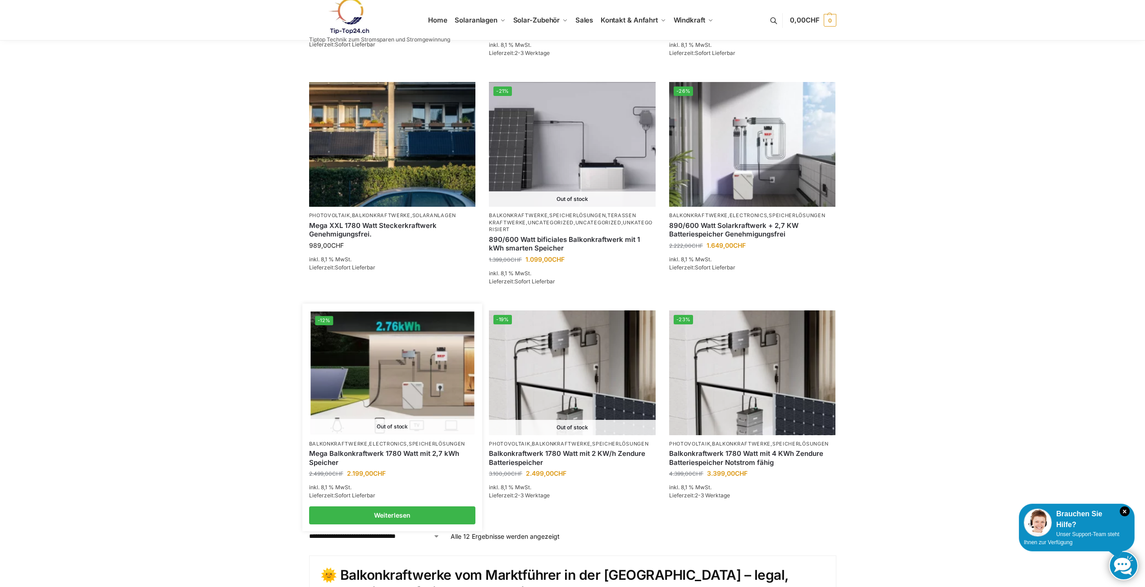  Describe the element at coordinates (752, 144) in the screenshot. I see `img: Steckerkraftwerk mit 2,7kwh-Speicher` at that location.